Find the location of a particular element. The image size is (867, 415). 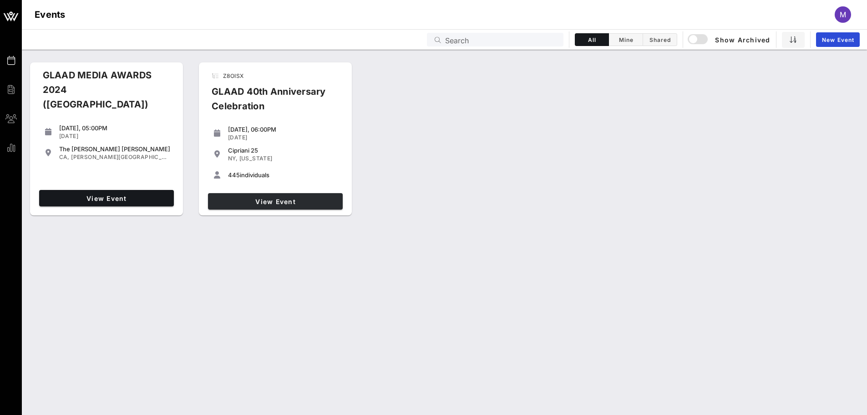

span: NY, is located at coordinates (233, 158).